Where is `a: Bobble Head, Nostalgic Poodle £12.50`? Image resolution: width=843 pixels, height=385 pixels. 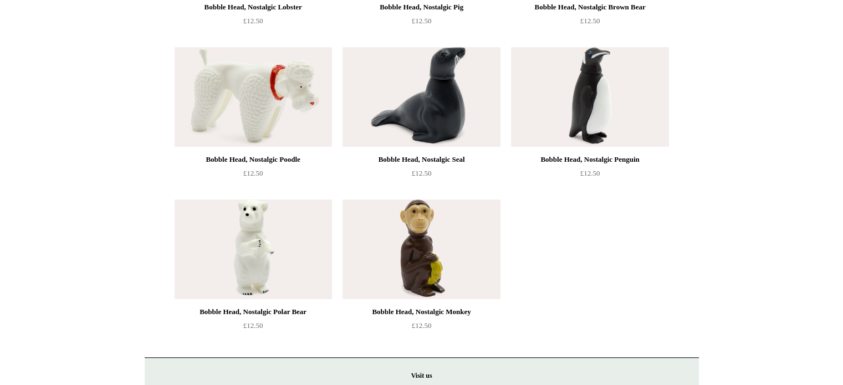 a: Bobble Head, Nostalgic Poodle £12.50 is located at coordinates (253, 176).